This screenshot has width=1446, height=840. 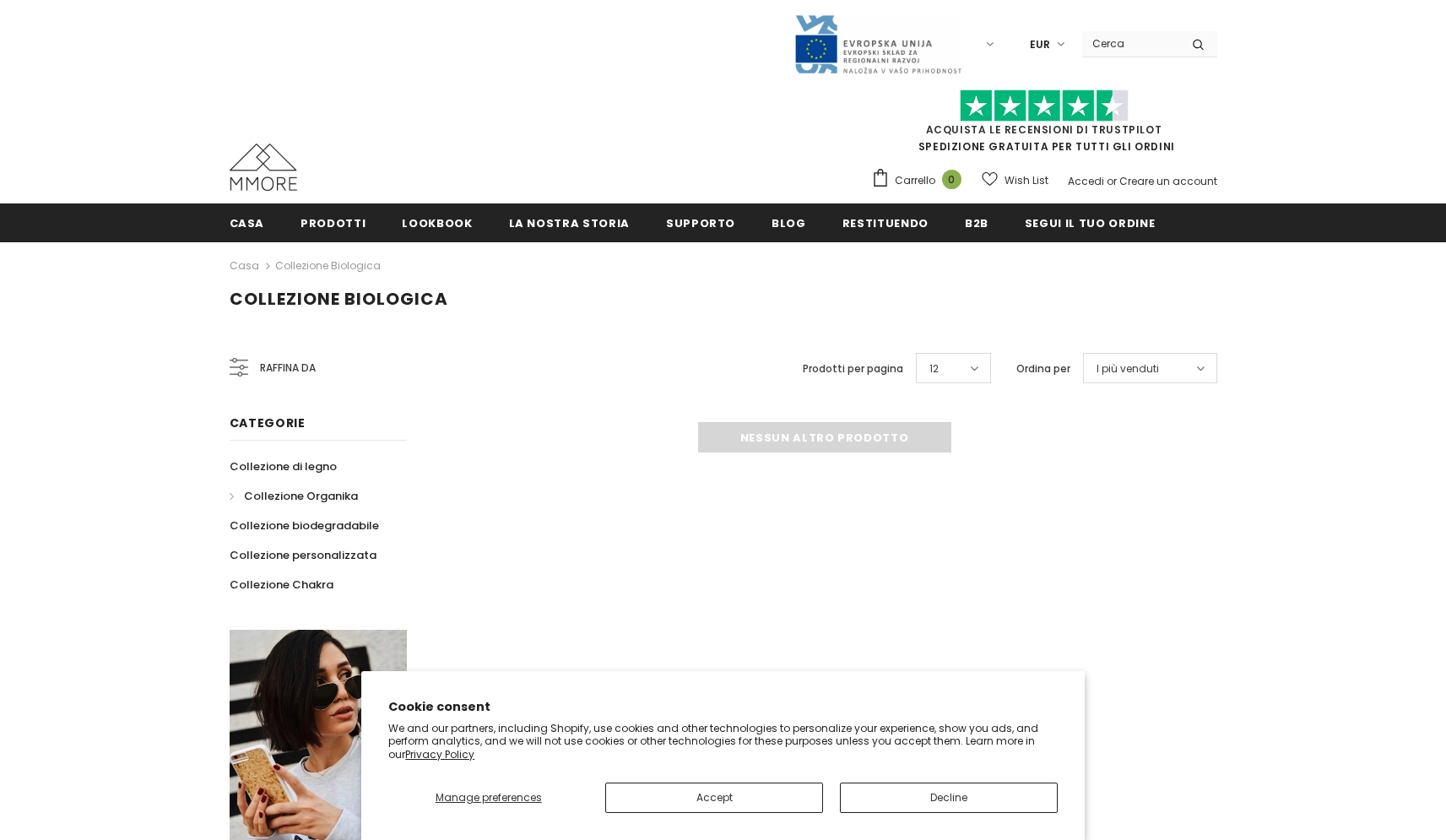 I want to click on a: Carrello 0, so click(x=920, y=180).